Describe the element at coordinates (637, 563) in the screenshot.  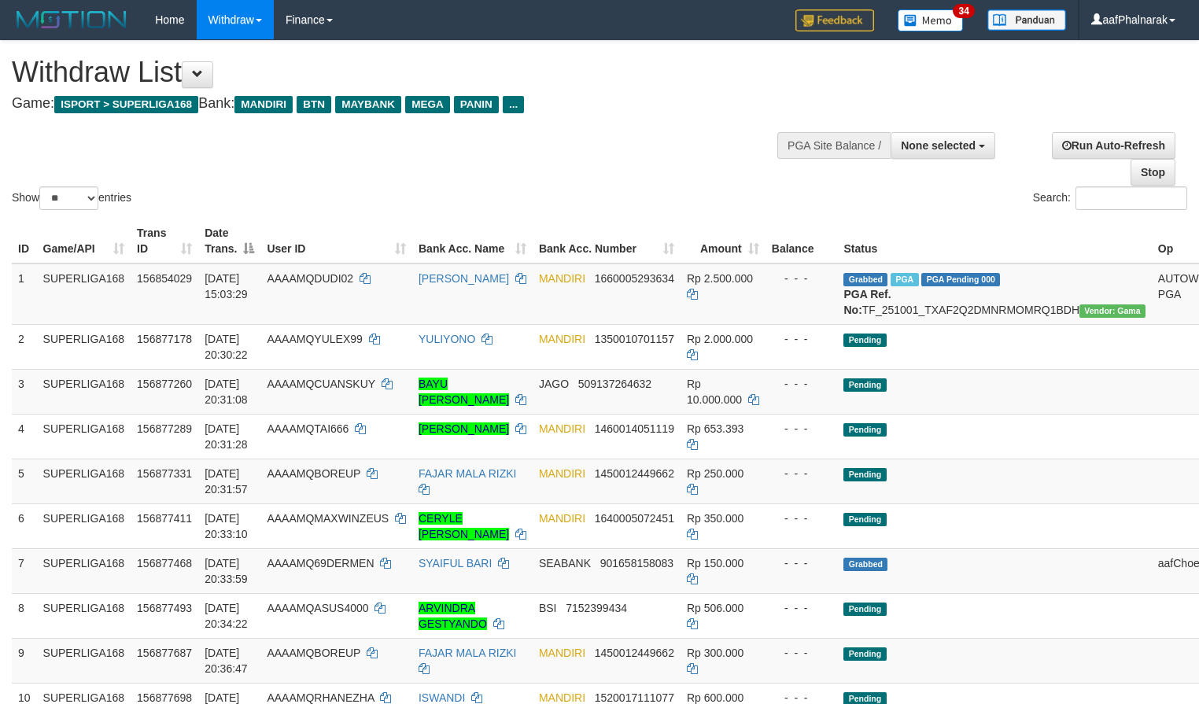
I see `span: Copy 901658158083 to clipboard` at that location.